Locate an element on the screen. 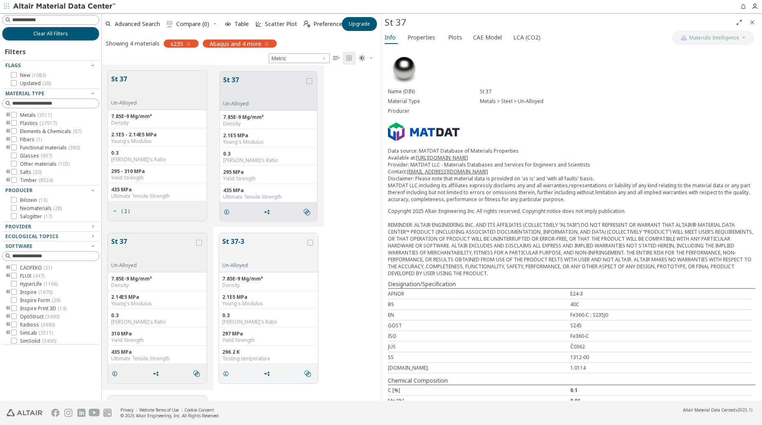  span: FLUX is located at coordinates (32, 276).